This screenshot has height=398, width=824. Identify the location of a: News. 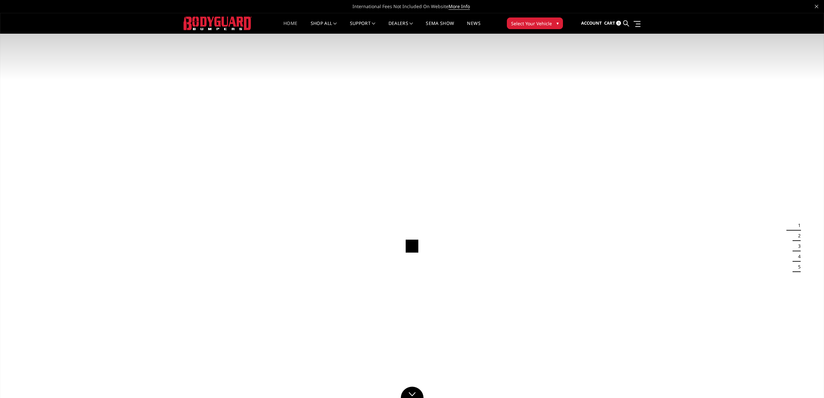
(473, 27).